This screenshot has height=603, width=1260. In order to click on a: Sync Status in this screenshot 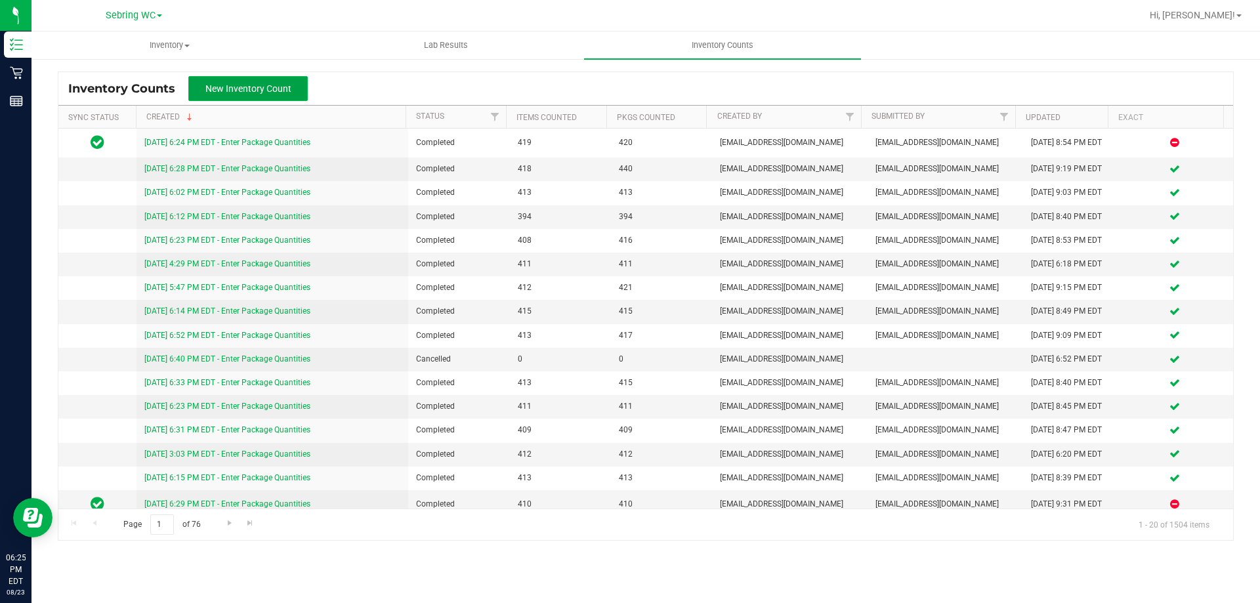, I will do `click(93, 117)`.